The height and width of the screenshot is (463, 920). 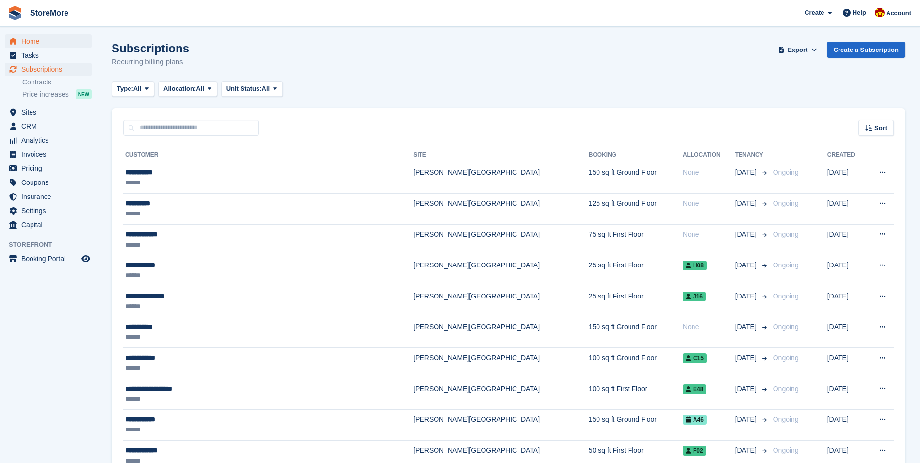 I want to click on h1: Subscriptions, so click(x=150, y=48).